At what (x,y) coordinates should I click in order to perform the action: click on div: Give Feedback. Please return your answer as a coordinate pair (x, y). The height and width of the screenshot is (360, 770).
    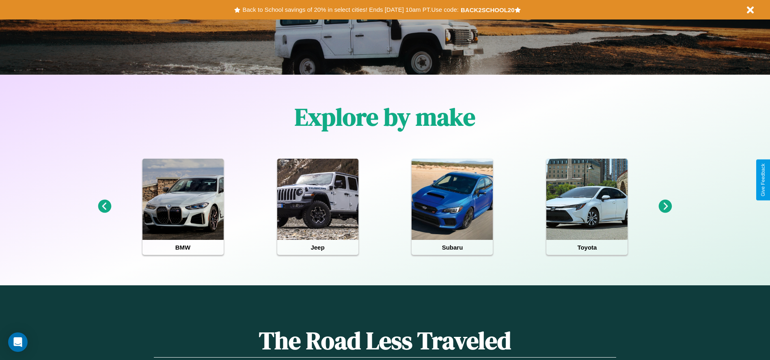
    Looking at the image, I should click on (763, 180).